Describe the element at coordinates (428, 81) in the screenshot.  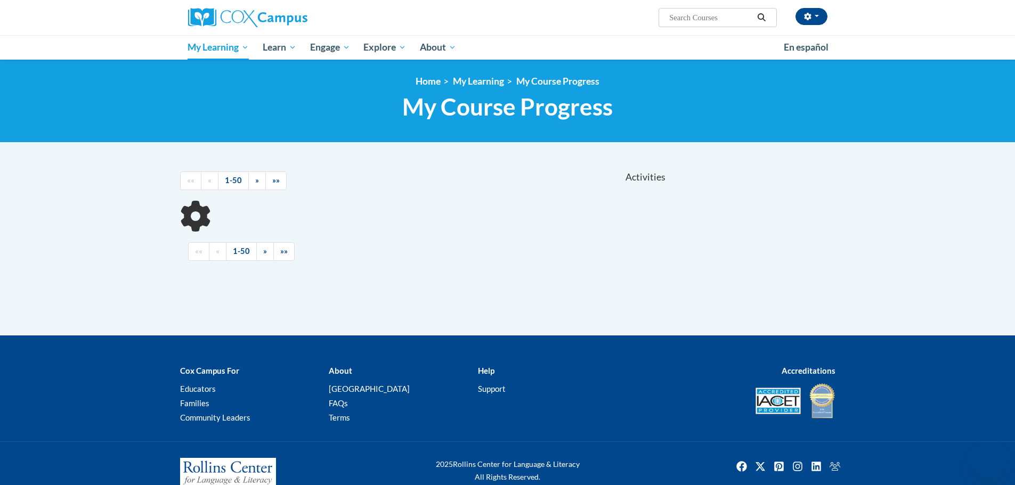
I see `a: Home` at that location.